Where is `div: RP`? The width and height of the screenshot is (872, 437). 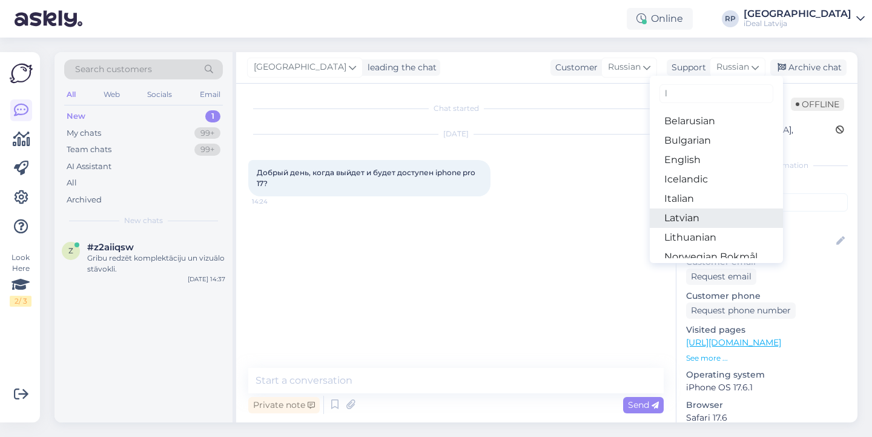 div: RP is located at coordinates (731, 19).